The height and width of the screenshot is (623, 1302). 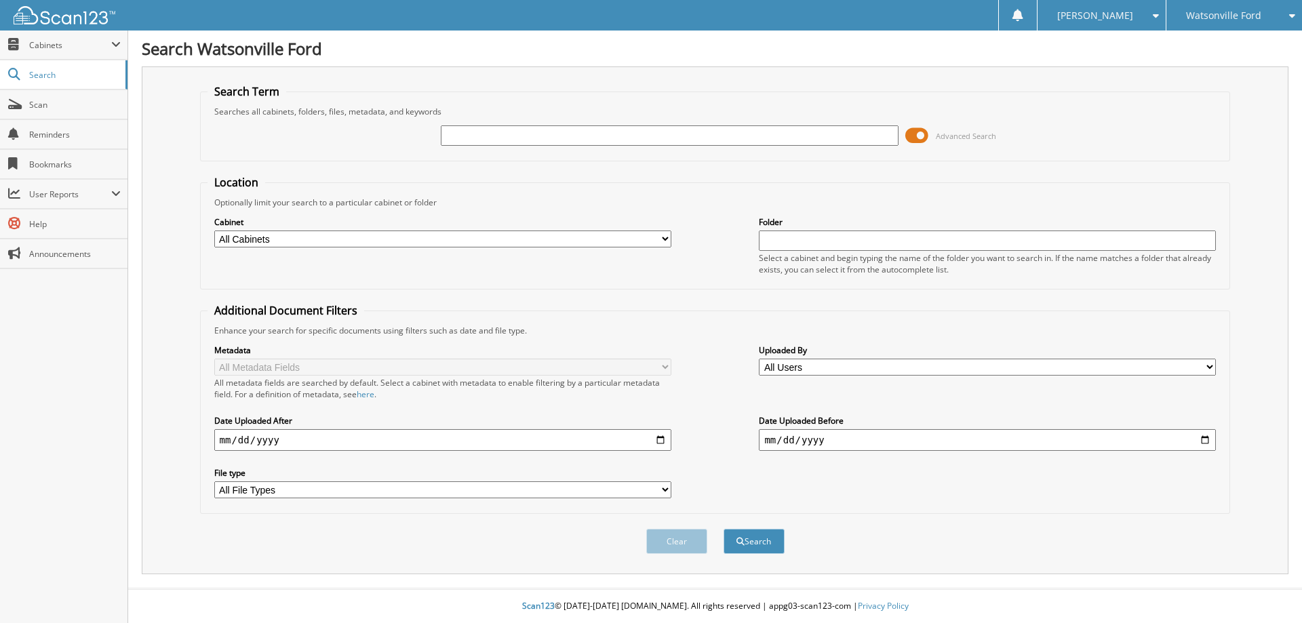 What do you see at coordinates (286, 311) in the screenshot?
I see `legend: Additional Document Filters` at bounding box center [286, 311].